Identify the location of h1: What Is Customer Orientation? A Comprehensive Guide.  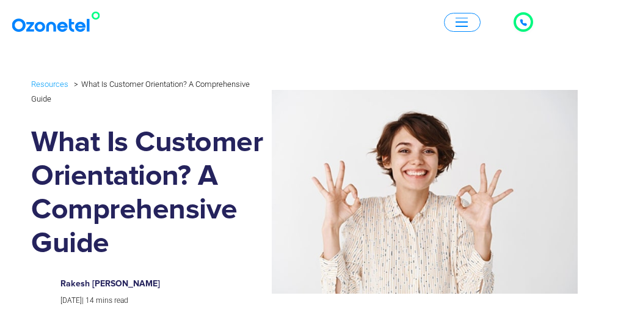
(147, 193).